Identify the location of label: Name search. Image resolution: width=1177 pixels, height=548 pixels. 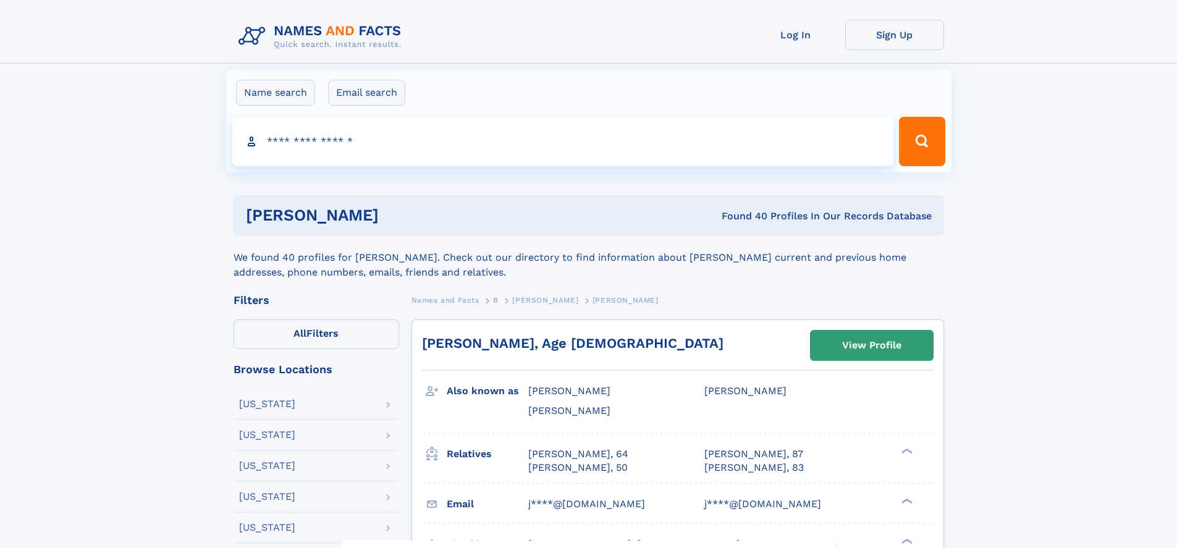
(276, 93).